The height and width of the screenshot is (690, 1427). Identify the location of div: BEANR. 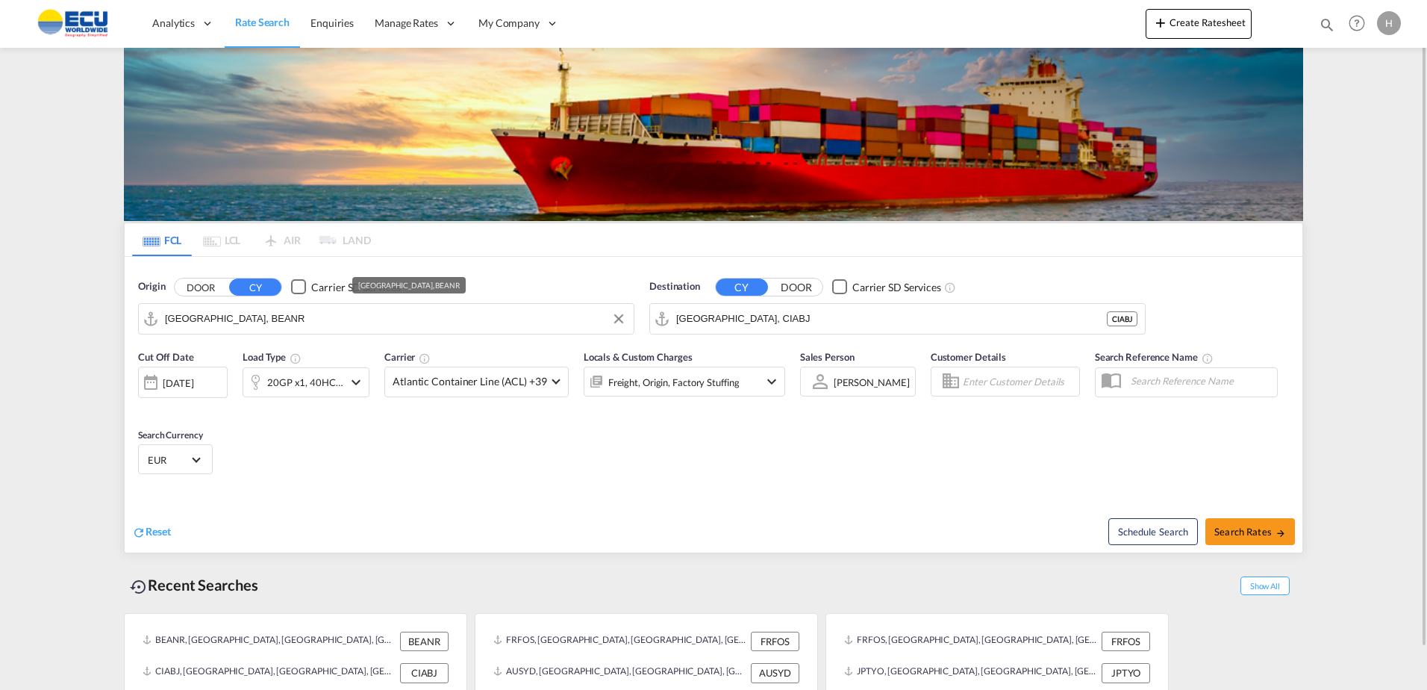
(424, 641).